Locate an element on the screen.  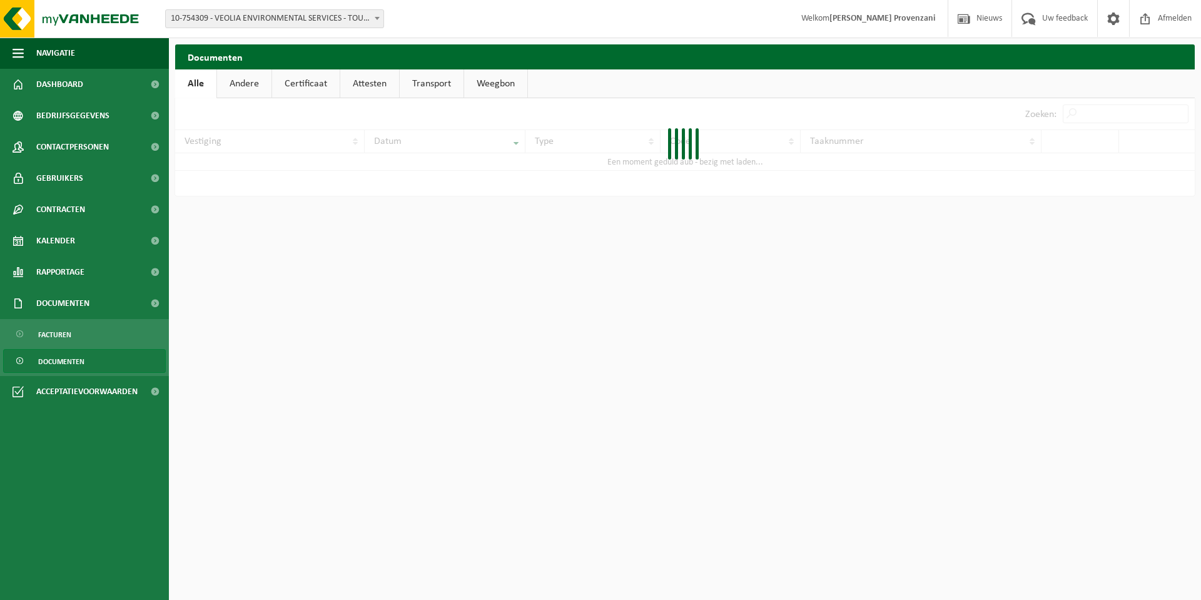
span: Dashboard is located at coordinates (59, 84).